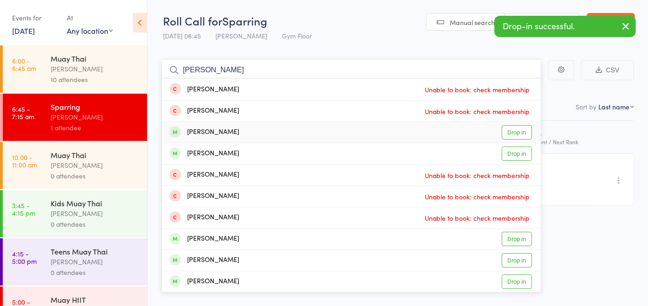 The height and width of the screenshot is (306, 648). I want to click on time: 6:45 - 7:15 am, so click(23, 113).